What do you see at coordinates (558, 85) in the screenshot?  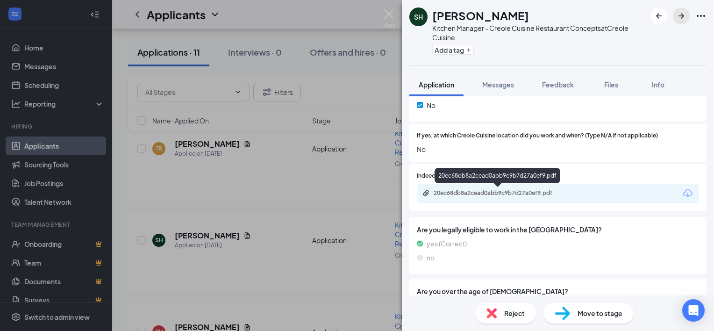 I see `span: Feedback` at bounding box center [558, 85].